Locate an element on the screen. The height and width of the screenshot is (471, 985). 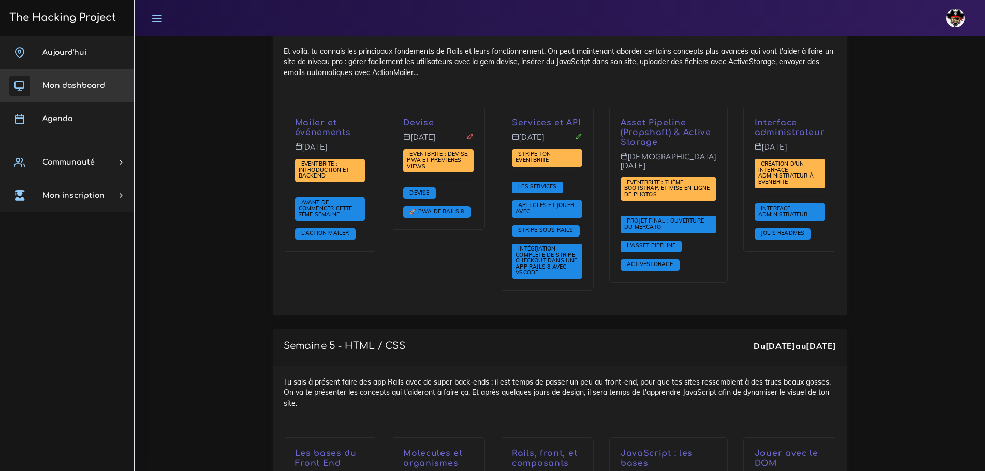
span: Intégration complète de Stripe Checkout dans une app Rails 8 avec VSCode is located at coordinates (546, 260).